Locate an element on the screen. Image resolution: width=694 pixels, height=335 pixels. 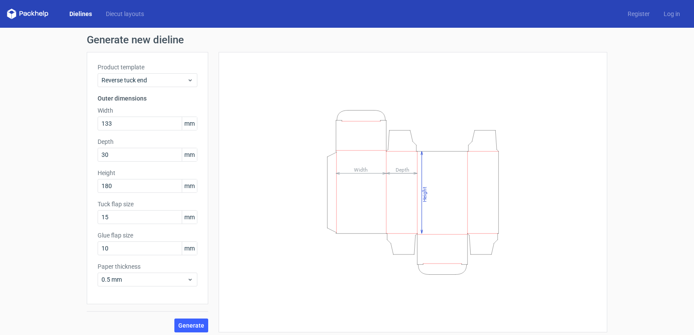
span: 0.5 mm is located at coordinates (144, 280).